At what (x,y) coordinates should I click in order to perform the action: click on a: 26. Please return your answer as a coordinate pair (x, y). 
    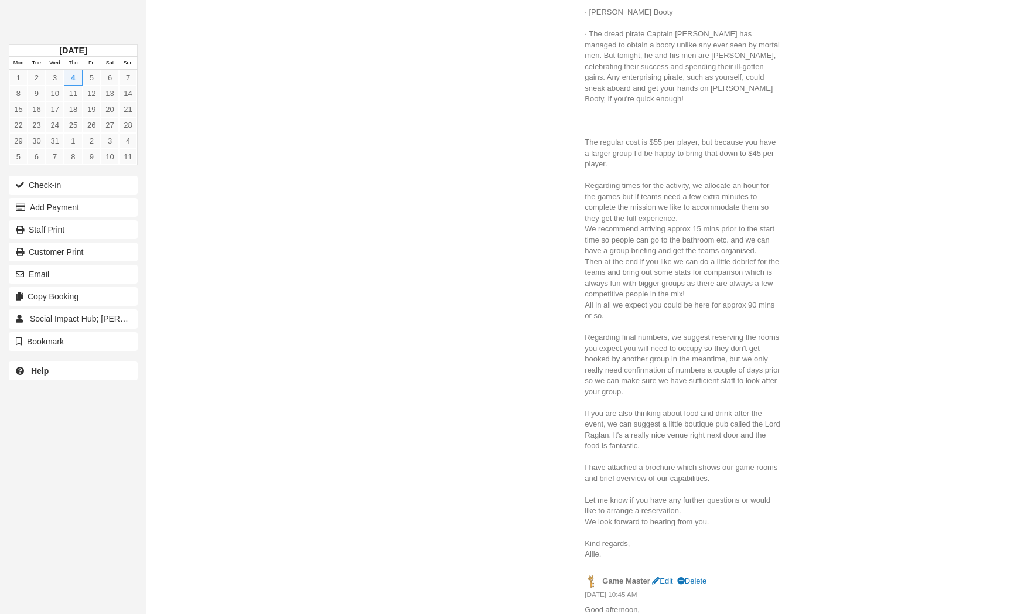
    Looking at the image, I should click on (91, 125).